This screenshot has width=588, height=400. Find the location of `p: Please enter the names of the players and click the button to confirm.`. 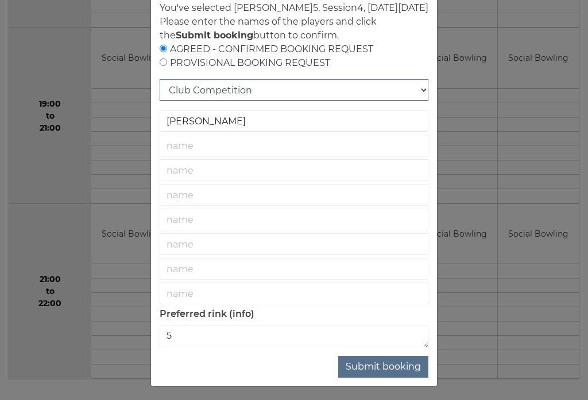

p: Please enter the names of the players and click the button to confirm. is located at coordinates (294, 29).